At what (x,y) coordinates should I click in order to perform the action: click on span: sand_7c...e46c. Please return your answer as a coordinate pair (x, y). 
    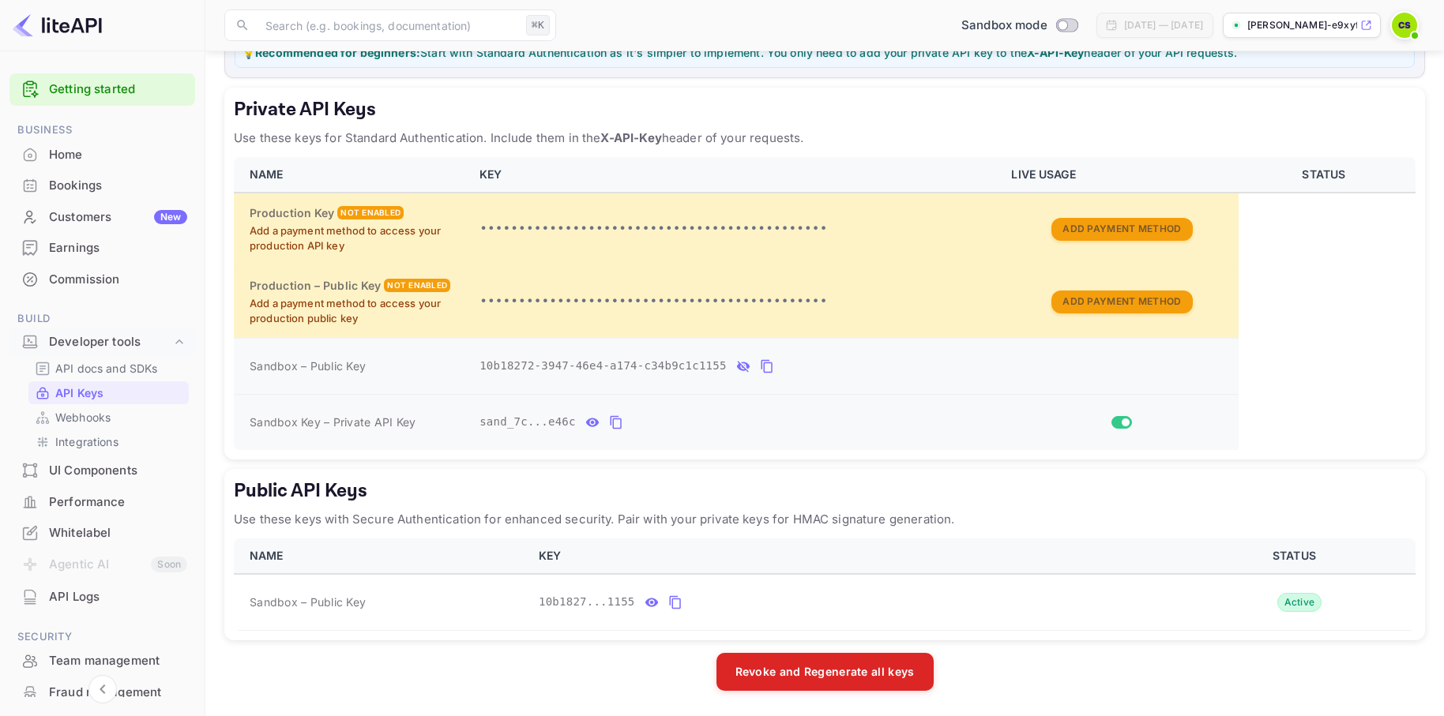
    Looking at the image, I should click on (528, 422).